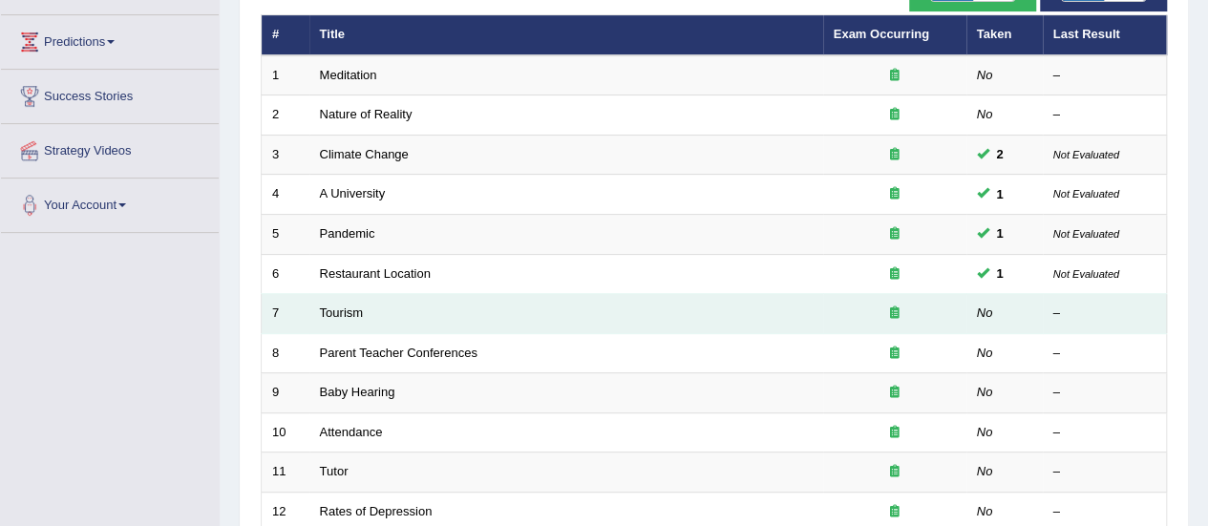 This screenshot has height=526, width=1208. What do you see at coordinates (348, 233) in the screenshot?
I see `a: Pandemic` at bounding box center [348, 233].